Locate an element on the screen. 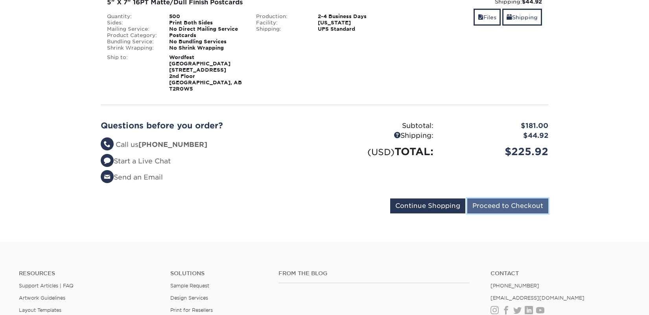 The image size is (649, 315). div: 2-4 Business Days is located at coordinates (355, 17).